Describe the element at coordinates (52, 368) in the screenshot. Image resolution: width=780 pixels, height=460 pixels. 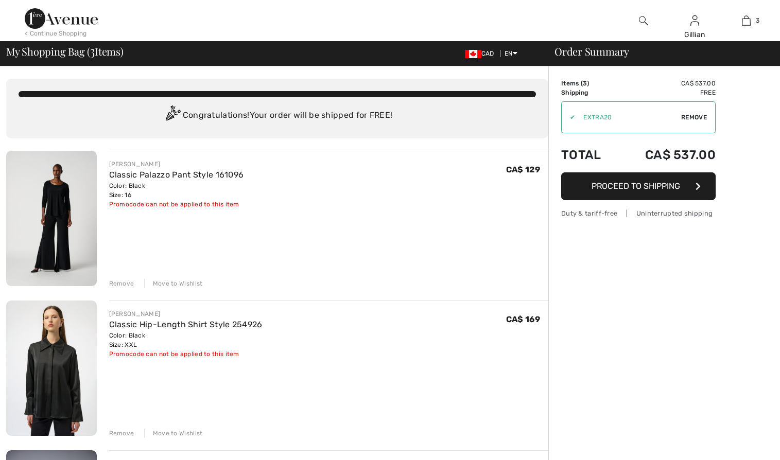
I see `img: Classic Hip-Length Shirt Style 254926` at that location.